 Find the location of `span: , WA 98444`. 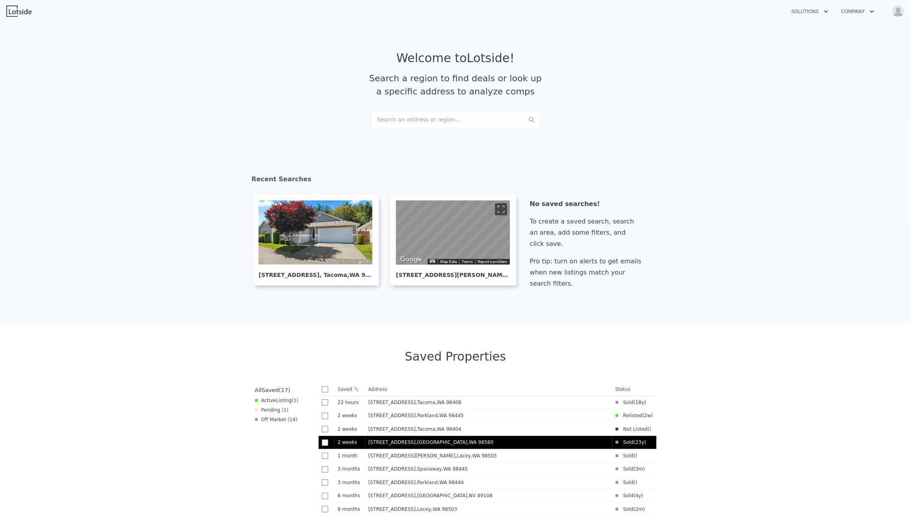

span: , WA 98444 is located at coordinates (450, 482).